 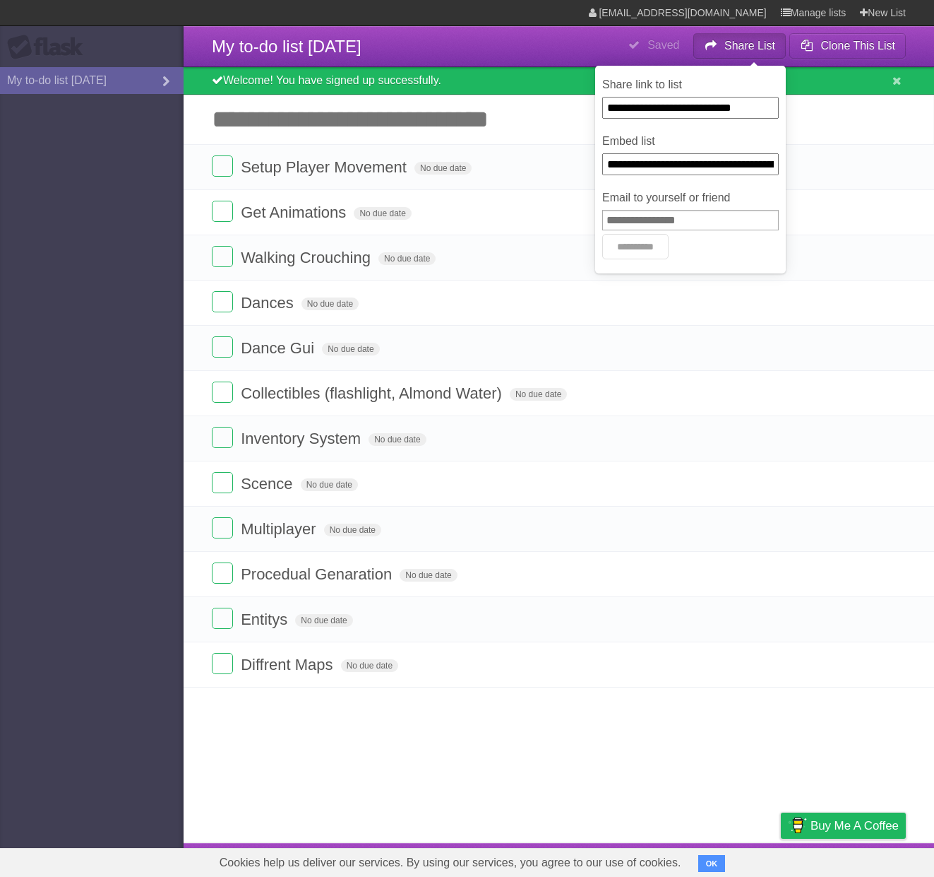 I want to click on a: Privacy, so click(x=781, y=860).